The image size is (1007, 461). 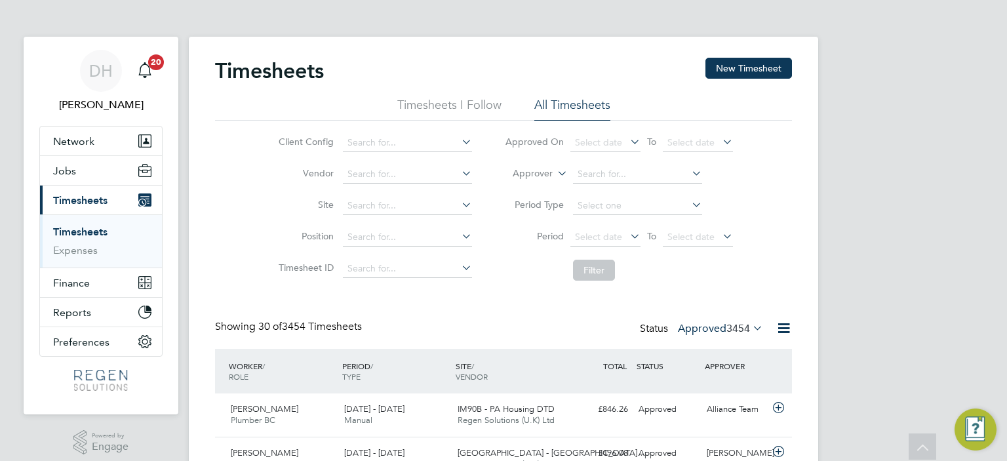 I want to click on label: Vendor, so click(x=304, y=173).